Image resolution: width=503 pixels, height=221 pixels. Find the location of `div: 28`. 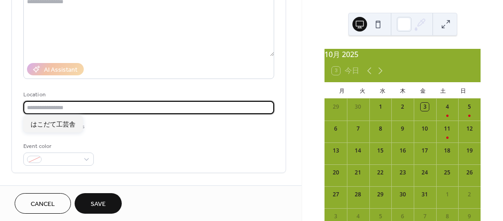

div: 28 is located at coordinates (358, 195).